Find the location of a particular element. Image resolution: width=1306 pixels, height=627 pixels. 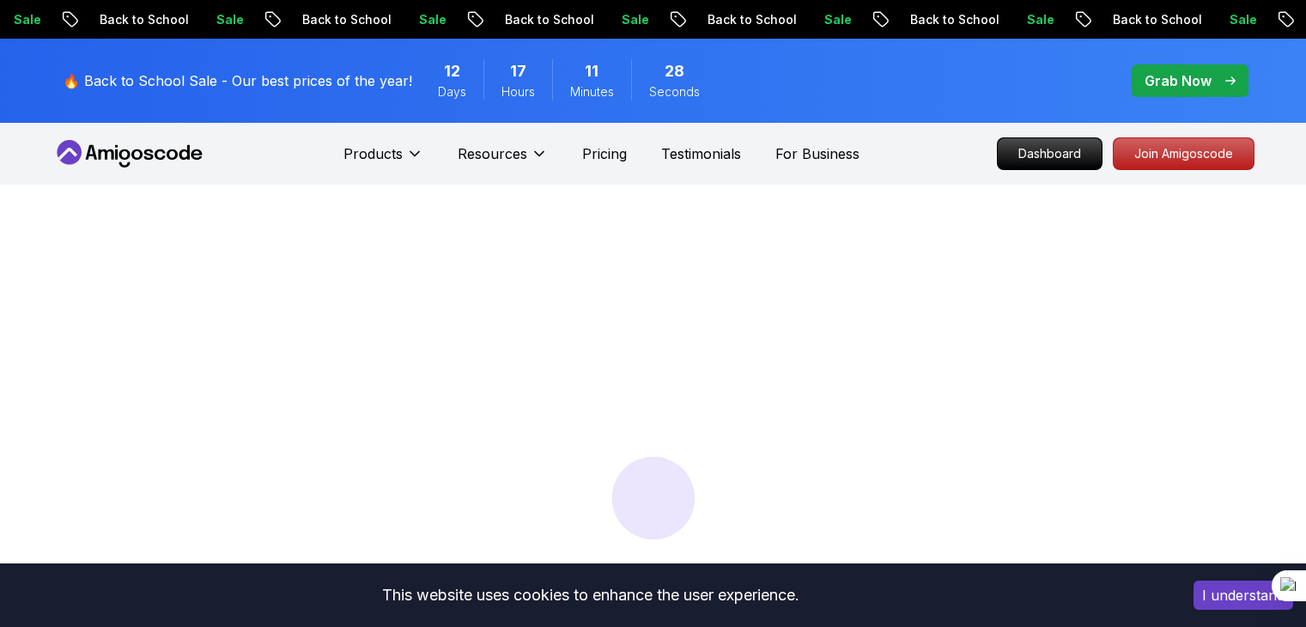

a: Join Amigoscode is located at coordinates (1183, 154).